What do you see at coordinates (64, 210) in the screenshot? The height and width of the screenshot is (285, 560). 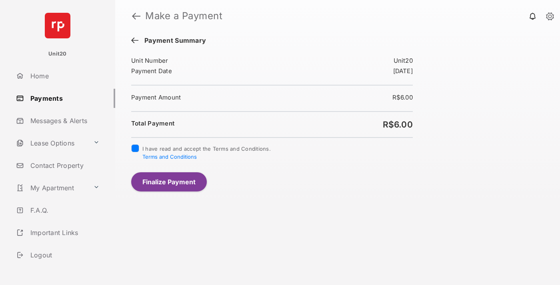 I see `a: F.A.Q.` at bounding box center [64, 210].